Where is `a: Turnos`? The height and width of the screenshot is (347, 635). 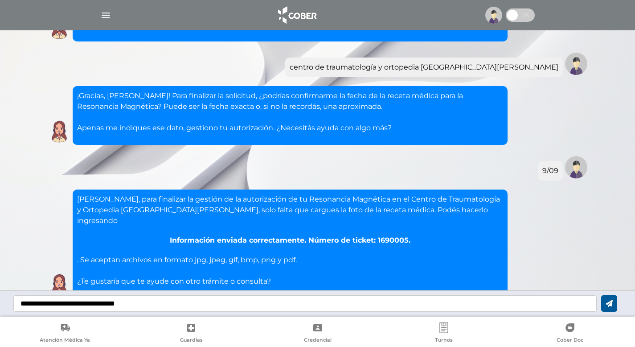
a: Turnos is located at coordinates (443, 333).